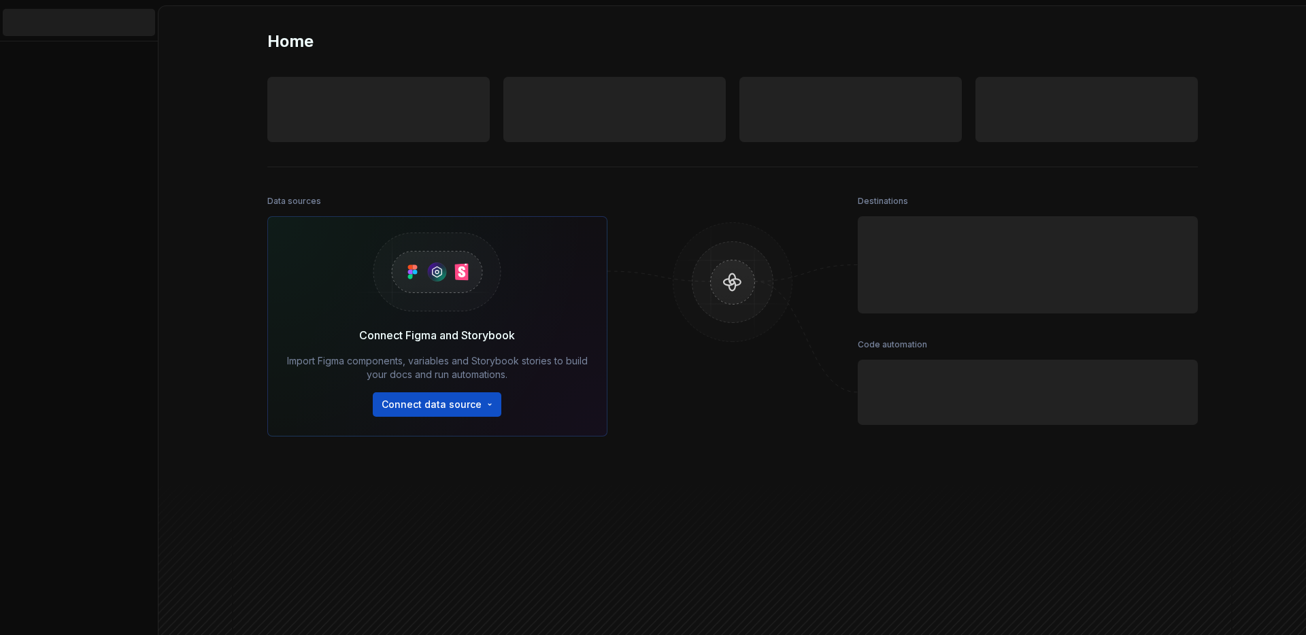 This screenshot has width=1306, height=635. I want to click on span: Connect data source, so click(431, 405).